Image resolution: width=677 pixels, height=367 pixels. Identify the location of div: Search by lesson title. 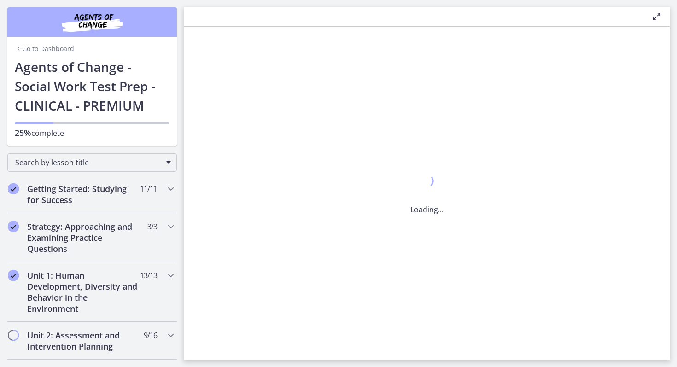
(92, 163).